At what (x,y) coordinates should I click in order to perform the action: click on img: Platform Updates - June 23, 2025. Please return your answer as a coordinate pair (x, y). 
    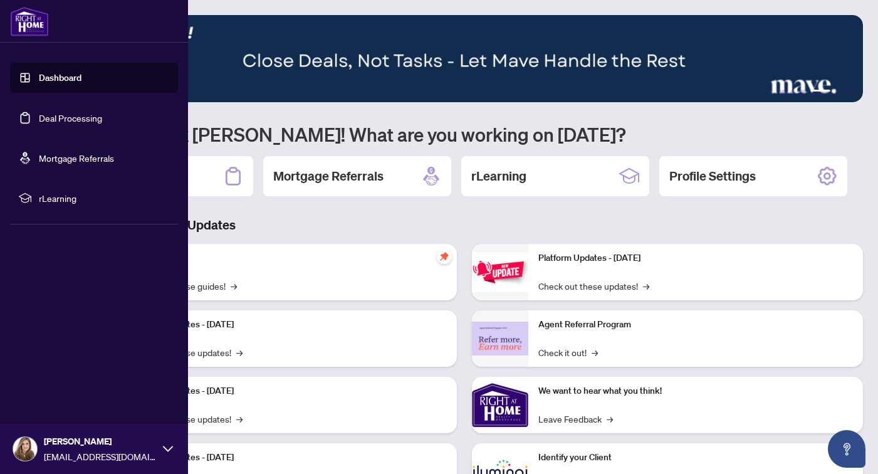
    Looking at the image, I should click on (500, 271).